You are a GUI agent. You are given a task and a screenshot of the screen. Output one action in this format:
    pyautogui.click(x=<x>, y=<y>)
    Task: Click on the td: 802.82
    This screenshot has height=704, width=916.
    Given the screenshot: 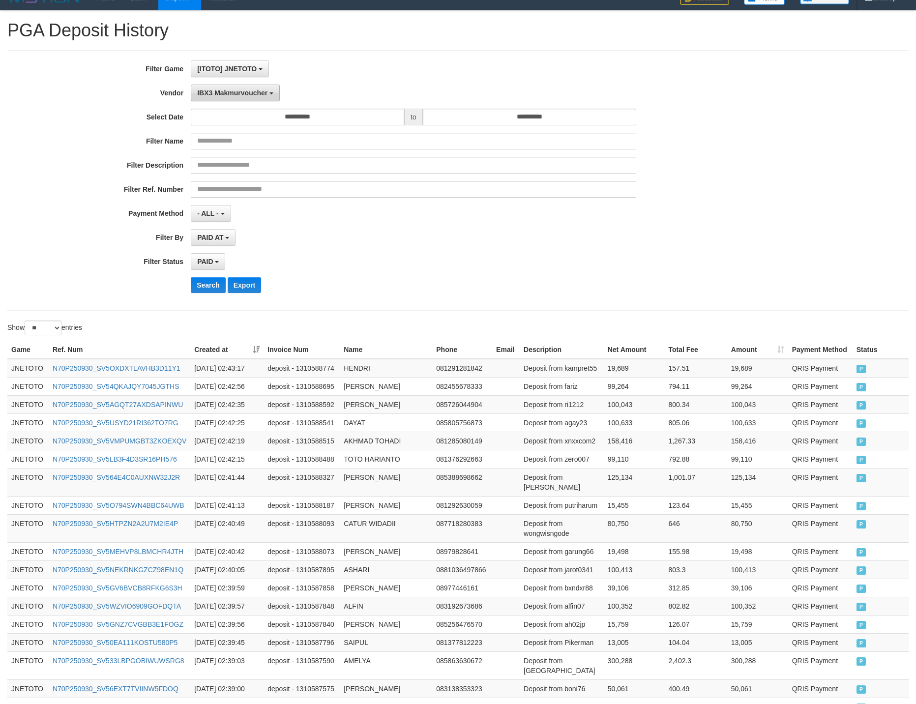 What is the action you would take?
    pyautogui.click(x=695, y=606)
    